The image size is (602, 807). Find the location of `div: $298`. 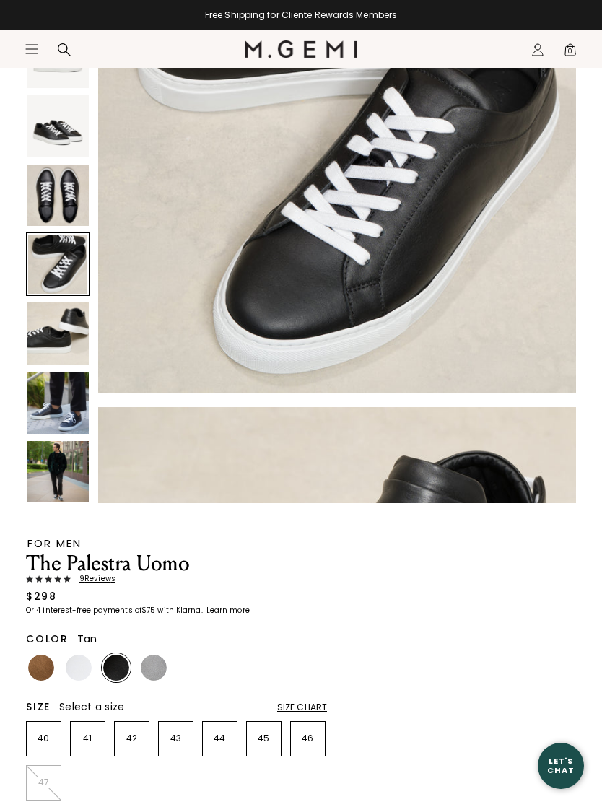

div: $298 is located at coordinates (41, 596).